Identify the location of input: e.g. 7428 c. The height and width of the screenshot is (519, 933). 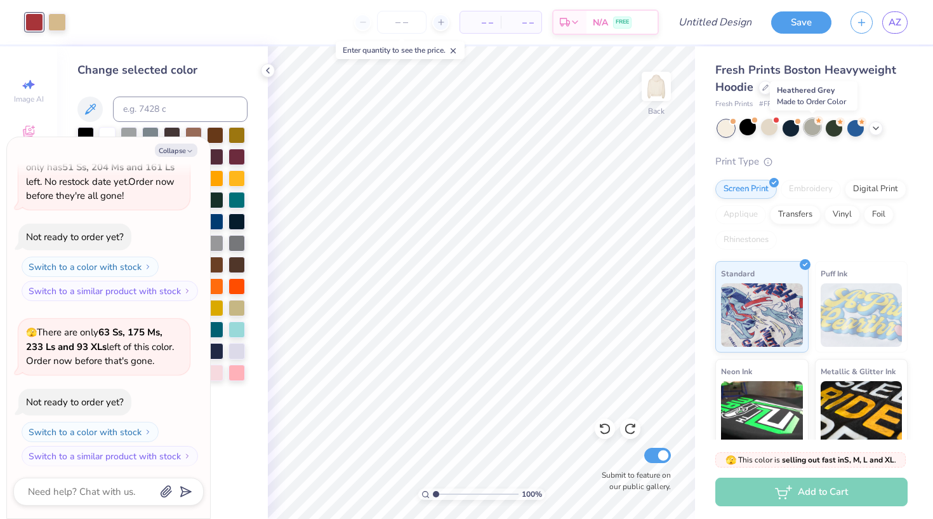
(180, 109).